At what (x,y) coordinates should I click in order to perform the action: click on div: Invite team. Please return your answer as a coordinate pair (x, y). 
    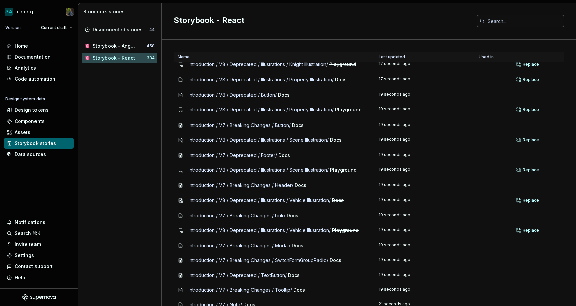
    Looking at the image, I should click on (28, 245).